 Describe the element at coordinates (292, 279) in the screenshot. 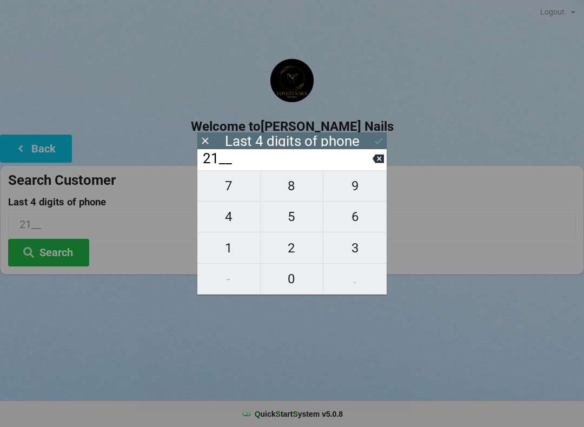

I see `button: 0` at that location.